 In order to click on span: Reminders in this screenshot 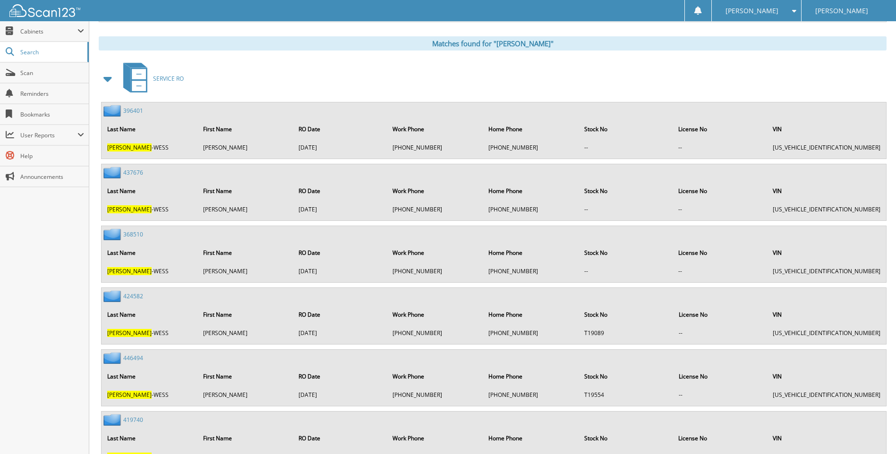, I will do `click(52, 93)`.